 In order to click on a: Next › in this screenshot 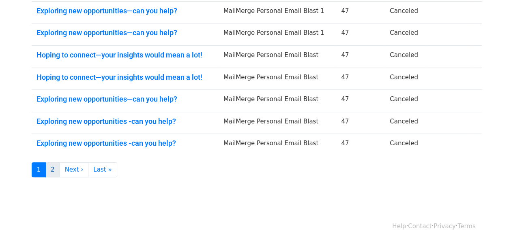, I will do `click(74, 170)`.